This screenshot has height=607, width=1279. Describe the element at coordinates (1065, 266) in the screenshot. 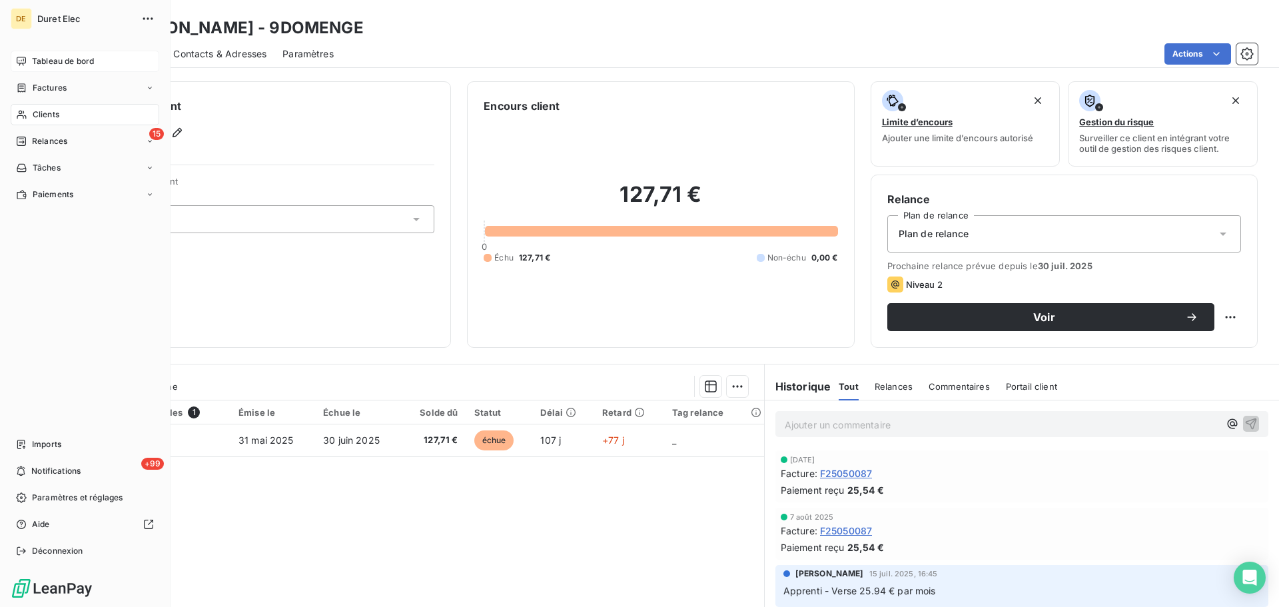

I see `span: 30 juil. 2025` at that location.